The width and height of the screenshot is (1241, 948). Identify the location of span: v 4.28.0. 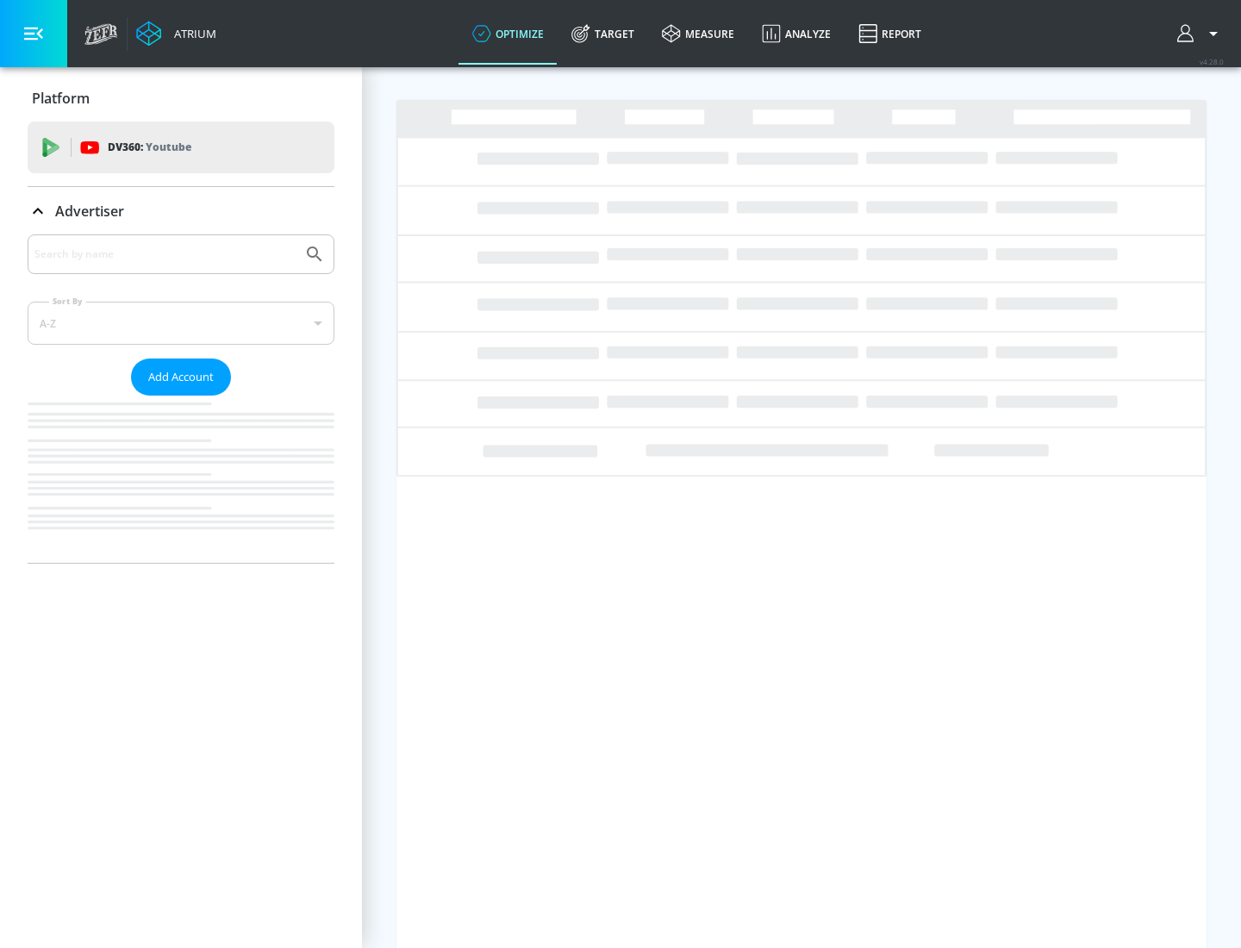
(1211, 61).